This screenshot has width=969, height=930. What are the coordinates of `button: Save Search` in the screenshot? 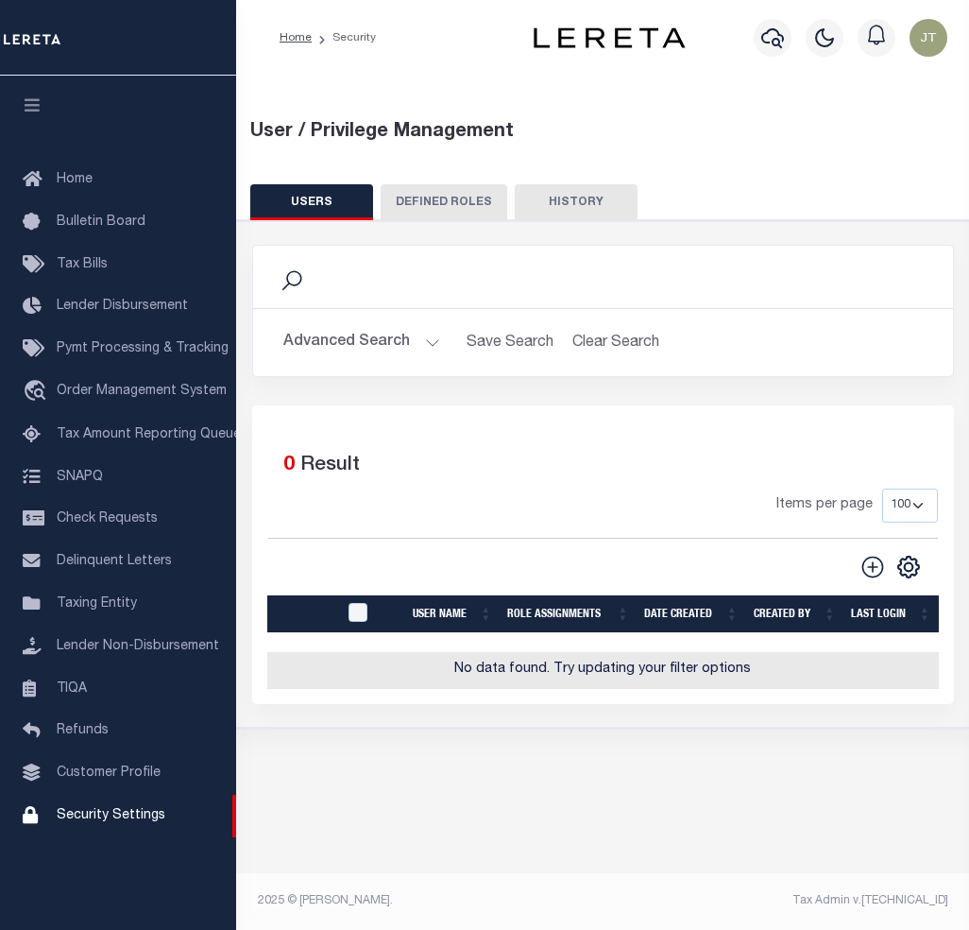 It's located at (510, 342).